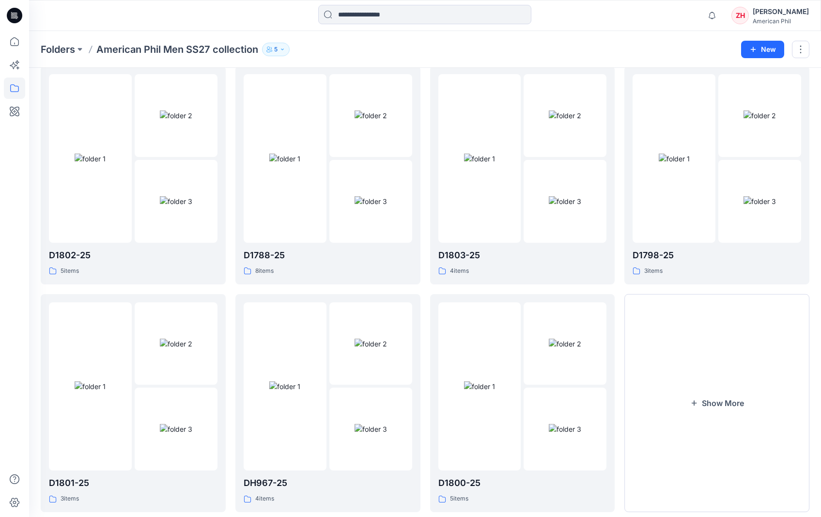 This screenshot has height=517, width=821. What do you see at coordinates (781, 21) in the screenshot?
I see `div: American Phil` at bounding box center [781, 21].